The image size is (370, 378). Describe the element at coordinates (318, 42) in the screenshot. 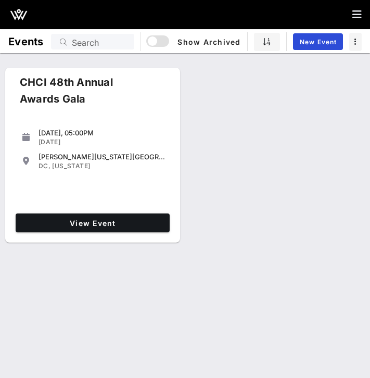

I see `span: New Event` at that location.